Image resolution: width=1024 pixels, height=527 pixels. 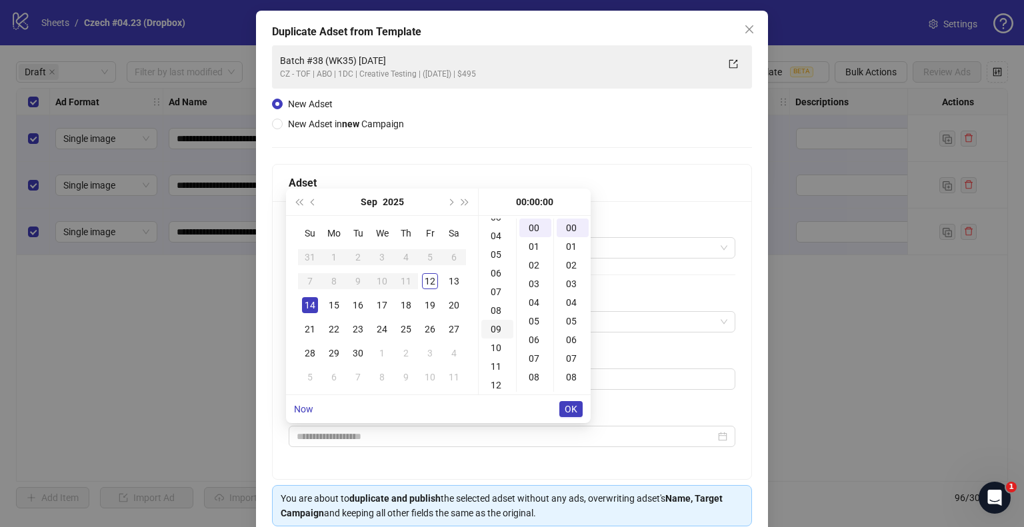 I want to click on div: 19, so click(x=430, y=305).